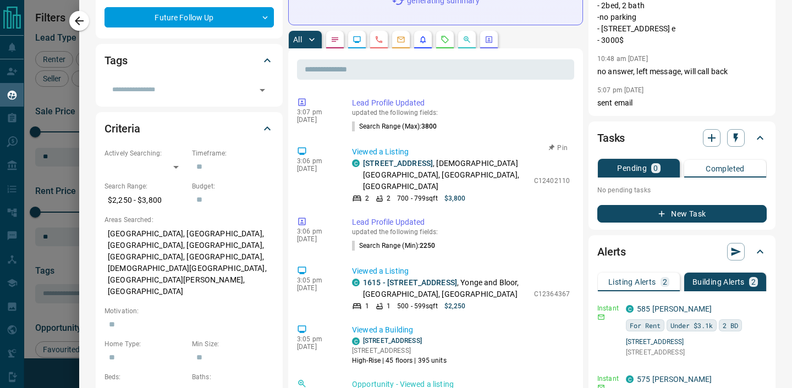  Describe the element at coordinates (189, 129) in the screenshot. I see `div: Criteria` at that location.